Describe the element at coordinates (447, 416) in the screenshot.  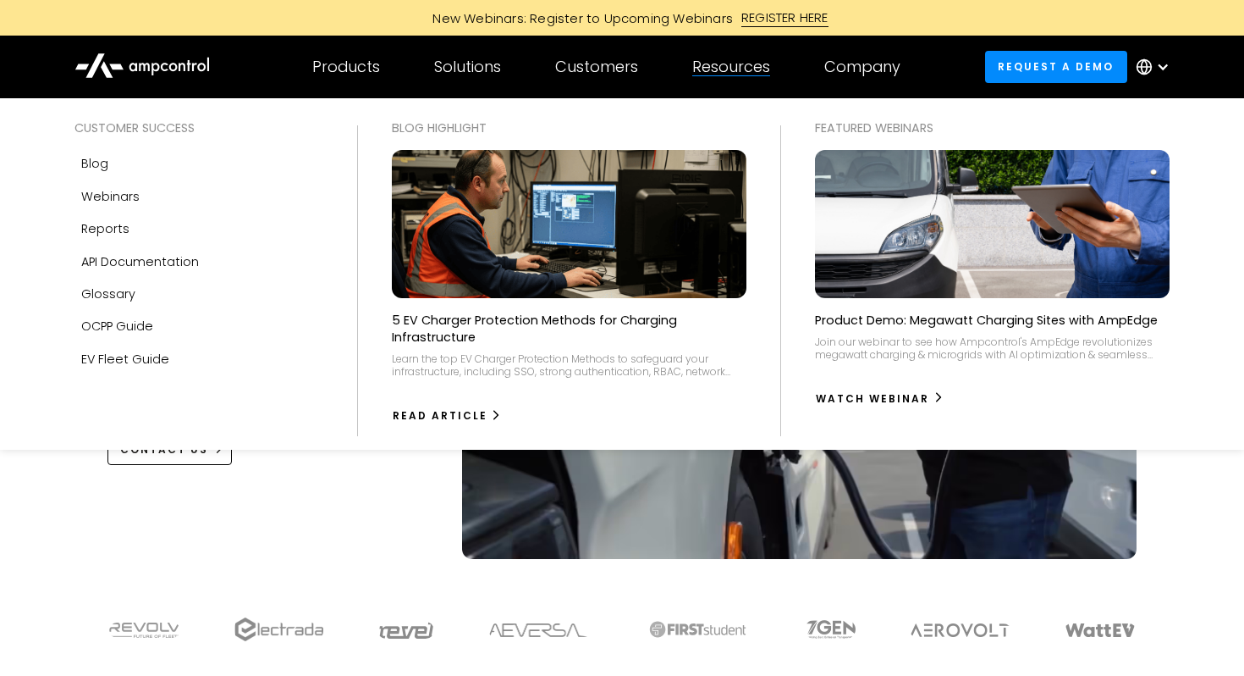
I see `a: Read Article` at that location.